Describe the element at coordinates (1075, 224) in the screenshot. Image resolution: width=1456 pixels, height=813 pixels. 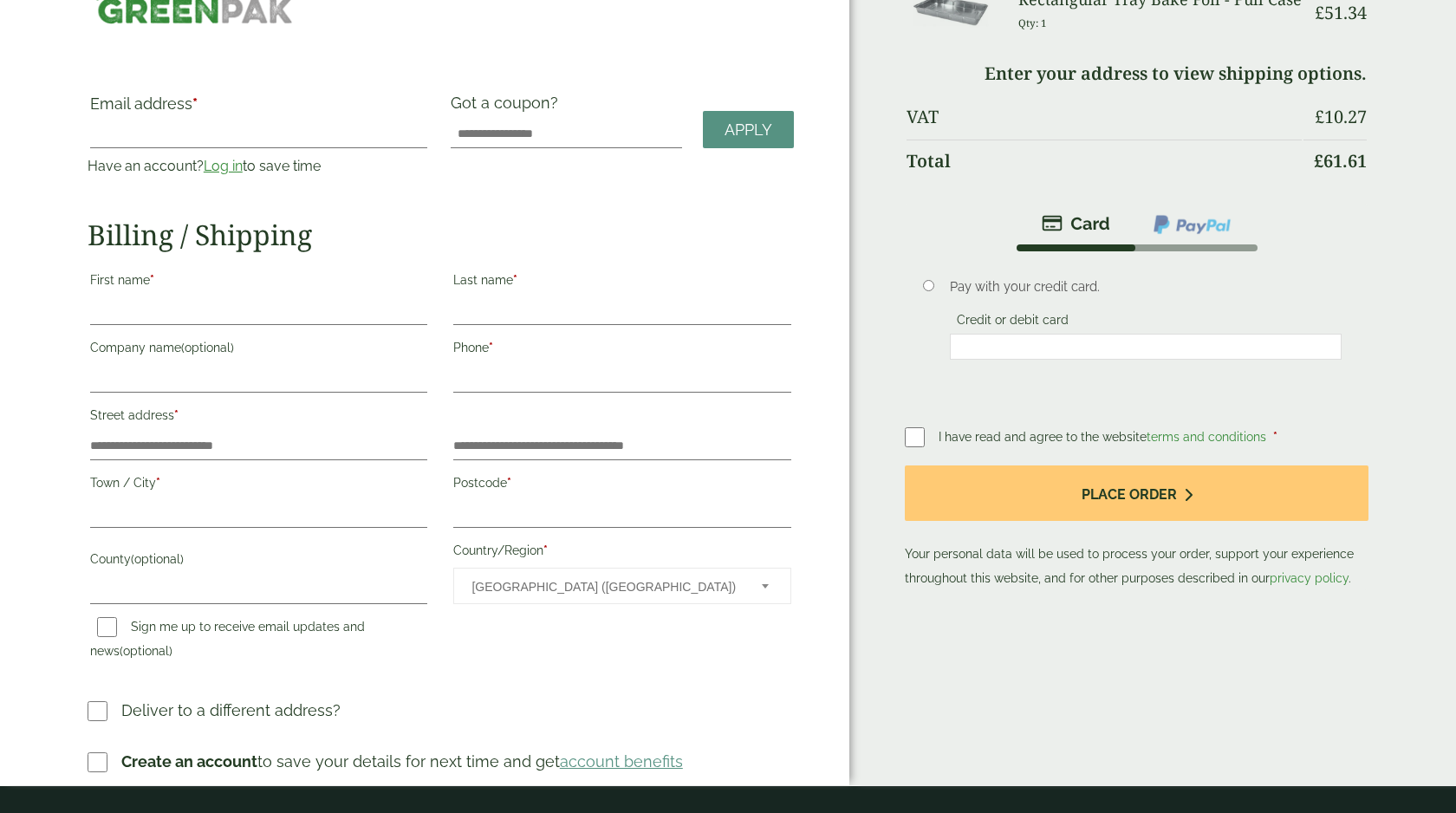
I see `img: stripe.png` at that location.